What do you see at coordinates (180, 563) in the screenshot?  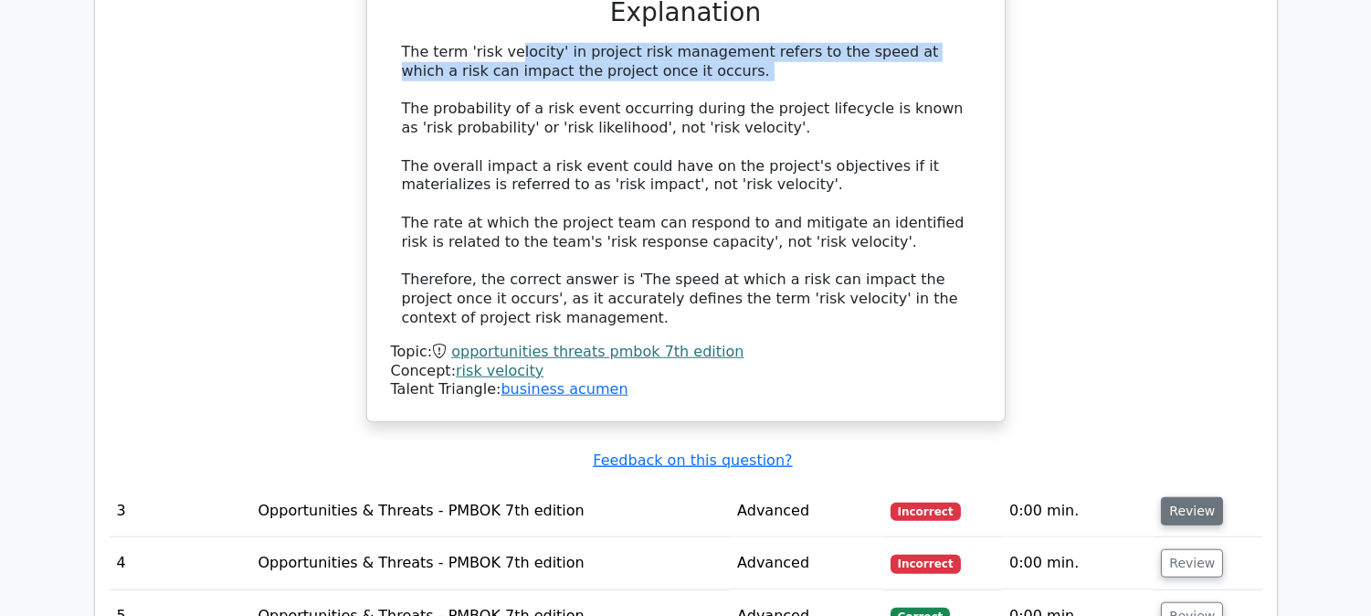 I see `td: 4` at bounding box center [180, 563].